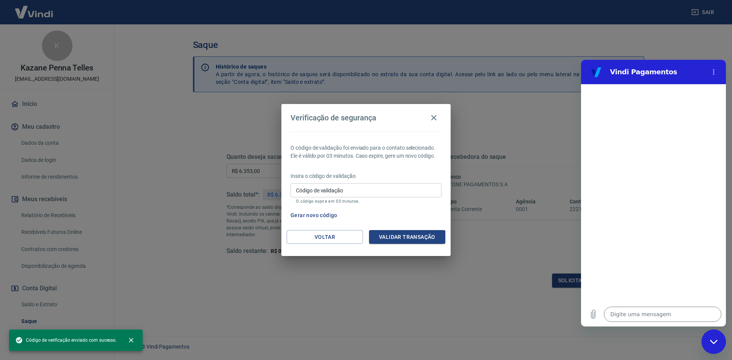 Image resolution: width=732 pixels, height=360 pixels. I want to click on p: Insira o código de validação, so click(366, 176).